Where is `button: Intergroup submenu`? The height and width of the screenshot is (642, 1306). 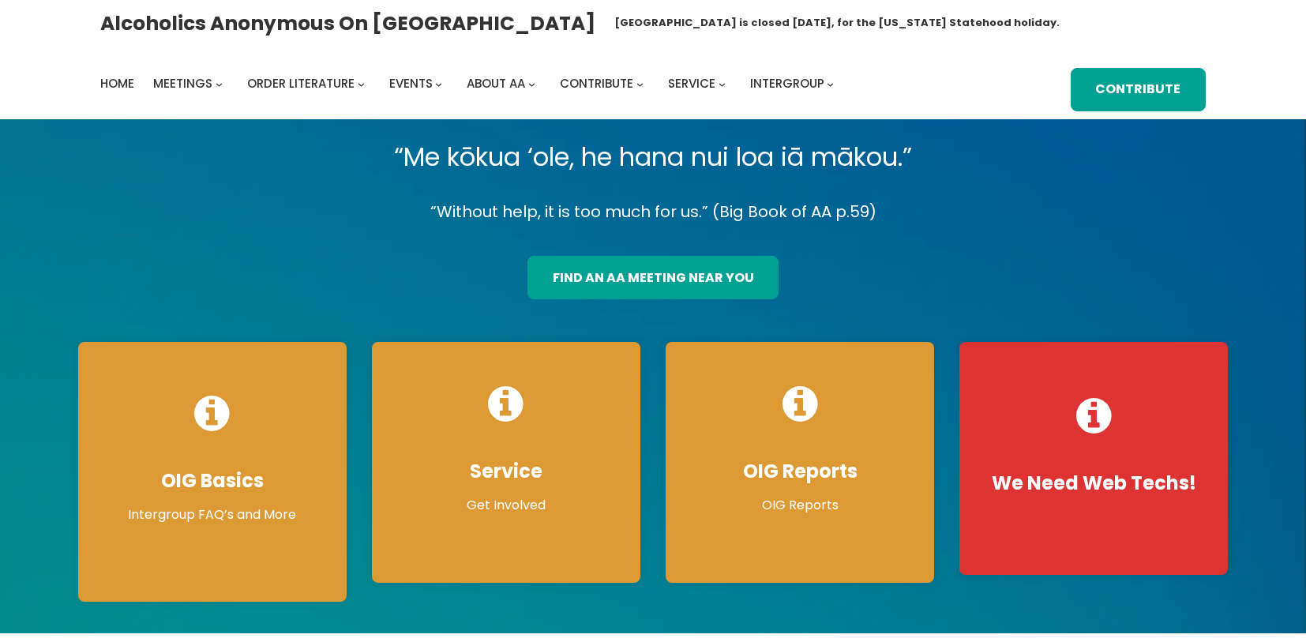
button: Intergroup submenu is located at coordinates (830, 84).